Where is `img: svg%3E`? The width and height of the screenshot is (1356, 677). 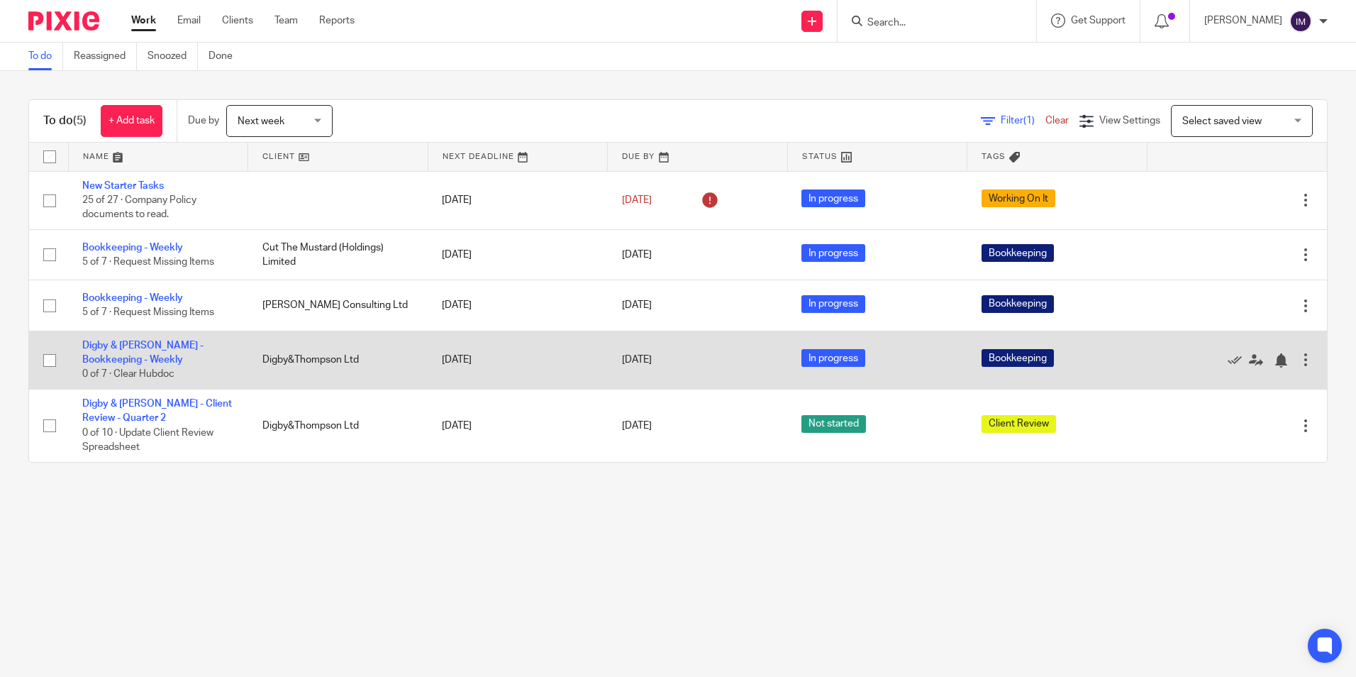 img: svg%3E is located at coordinates (1301, 21).